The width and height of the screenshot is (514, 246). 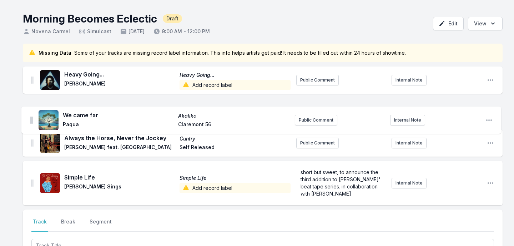 I want to click on h1: Morning Becomes Eclectic, so click(x=90, y=19).